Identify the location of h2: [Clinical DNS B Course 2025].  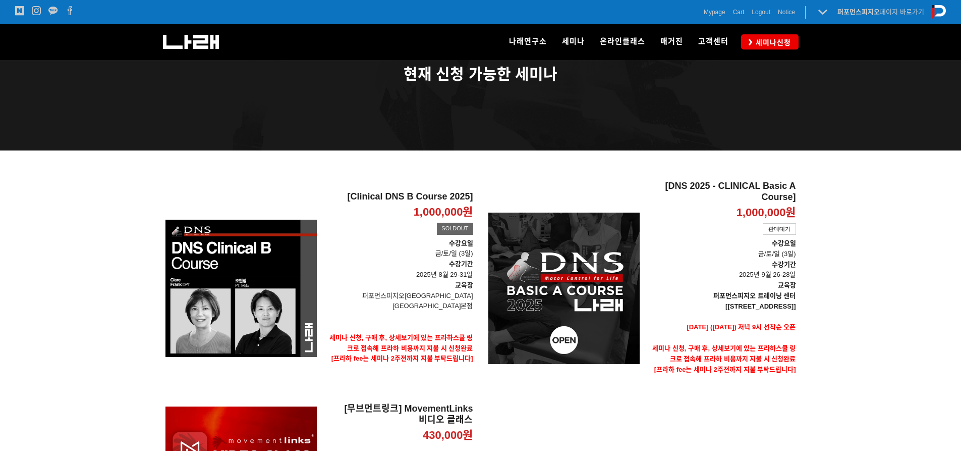
(399, 197).